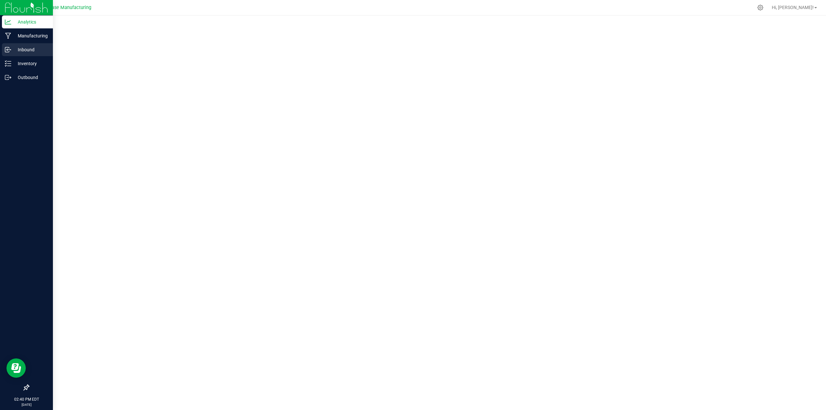  What do you see at coordinates (8, 50) in the screenshot?
I see `inline-svg: Inbound` at bounding box center [8, 50].